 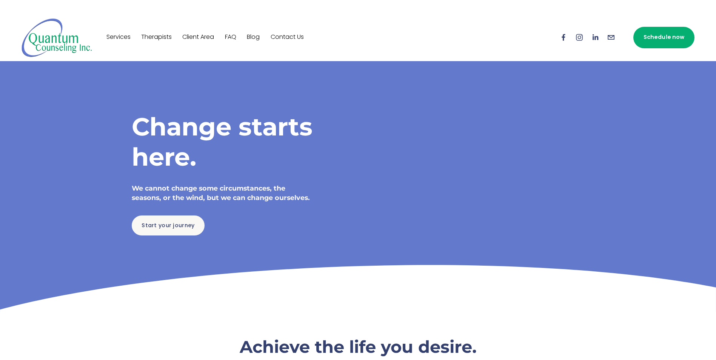 I want to click on a: Schedule now, so click(x=664, y=37).